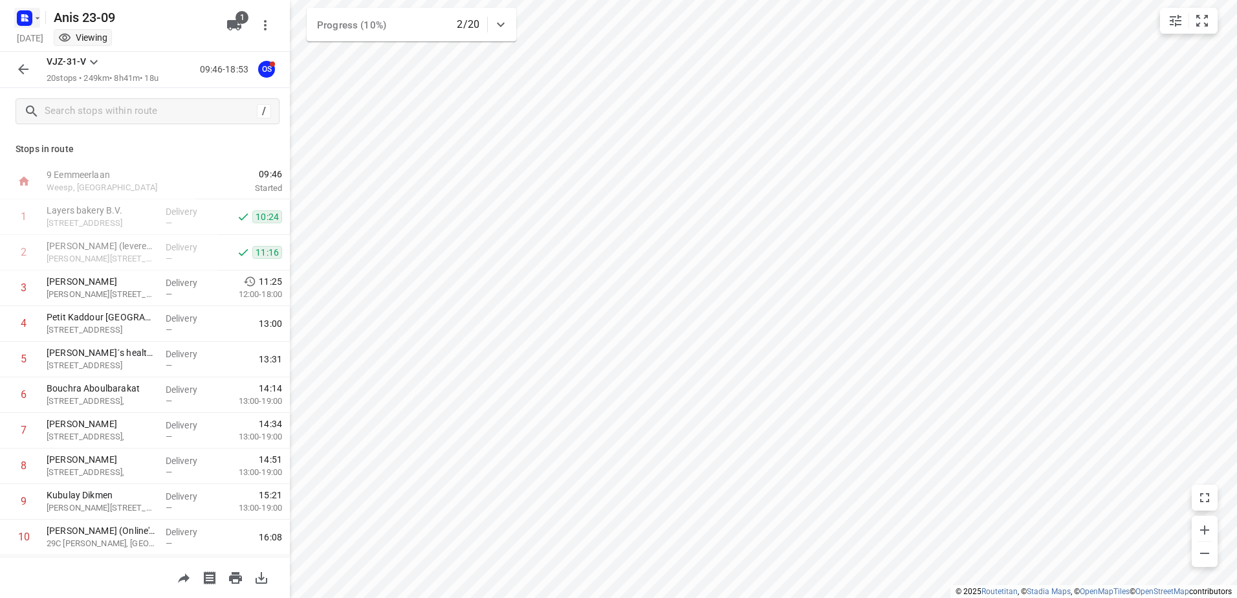 This screenshot has height=598, width=1237. What do you see at coordinates (23, 465) in the screenshot?
I see `div: 8` at bounding box center [23, 465].